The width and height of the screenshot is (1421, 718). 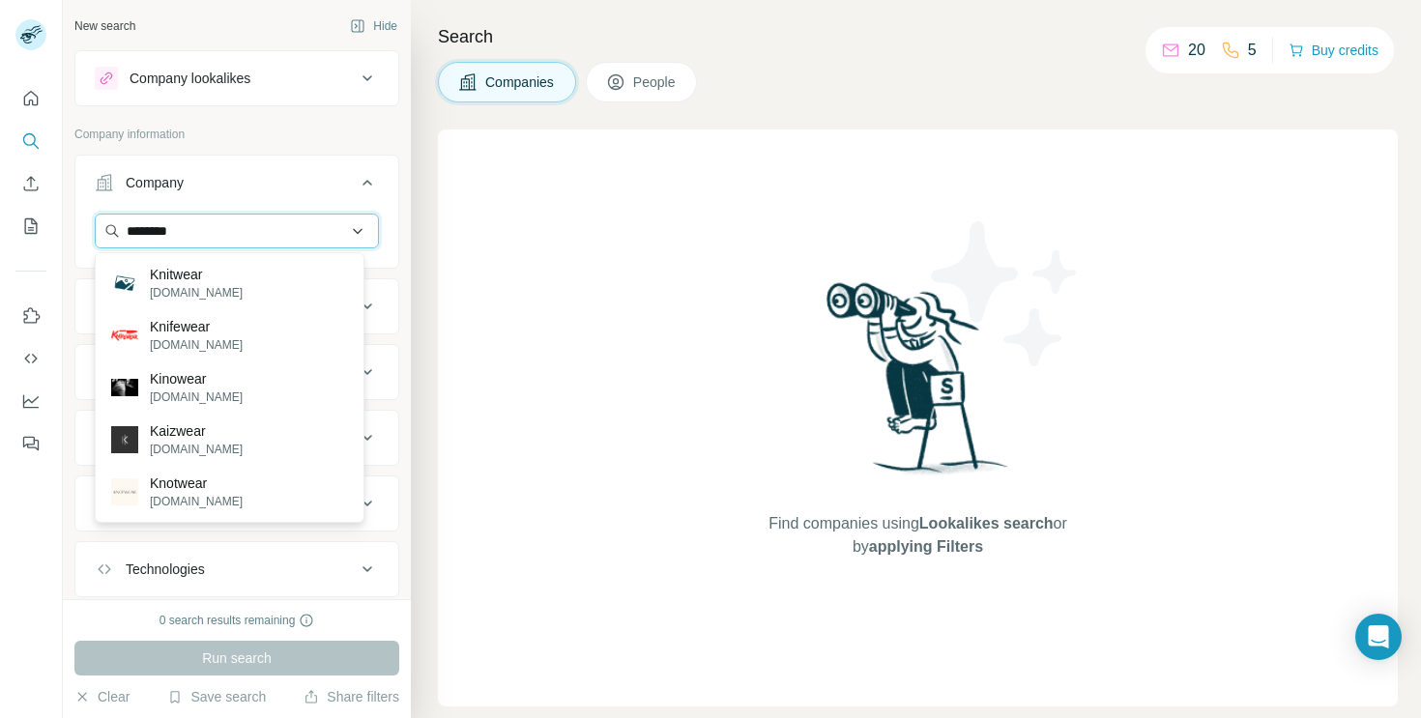 I want to click on span: applying Filters, so click(x=926, y=546).